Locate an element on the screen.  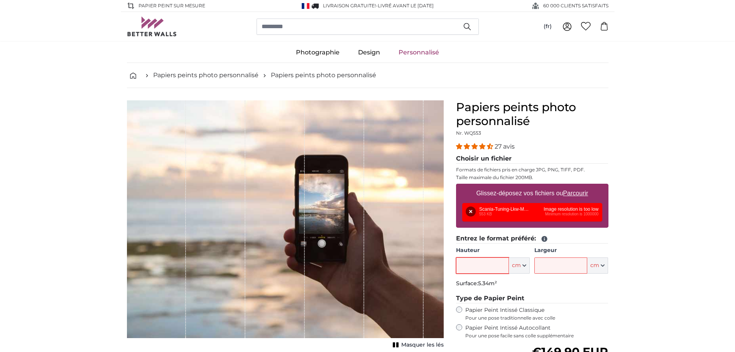
span: 27 avis is located at coordinates (504, 146).